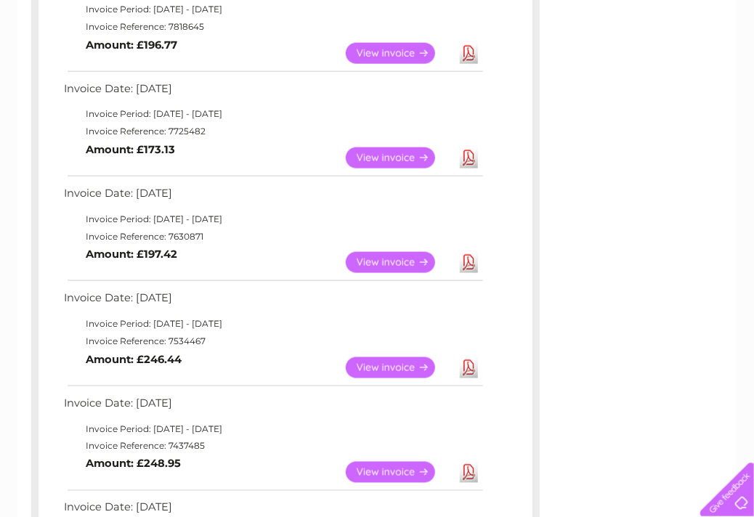  I want to click on a: Telecoms, so click(597, 67).